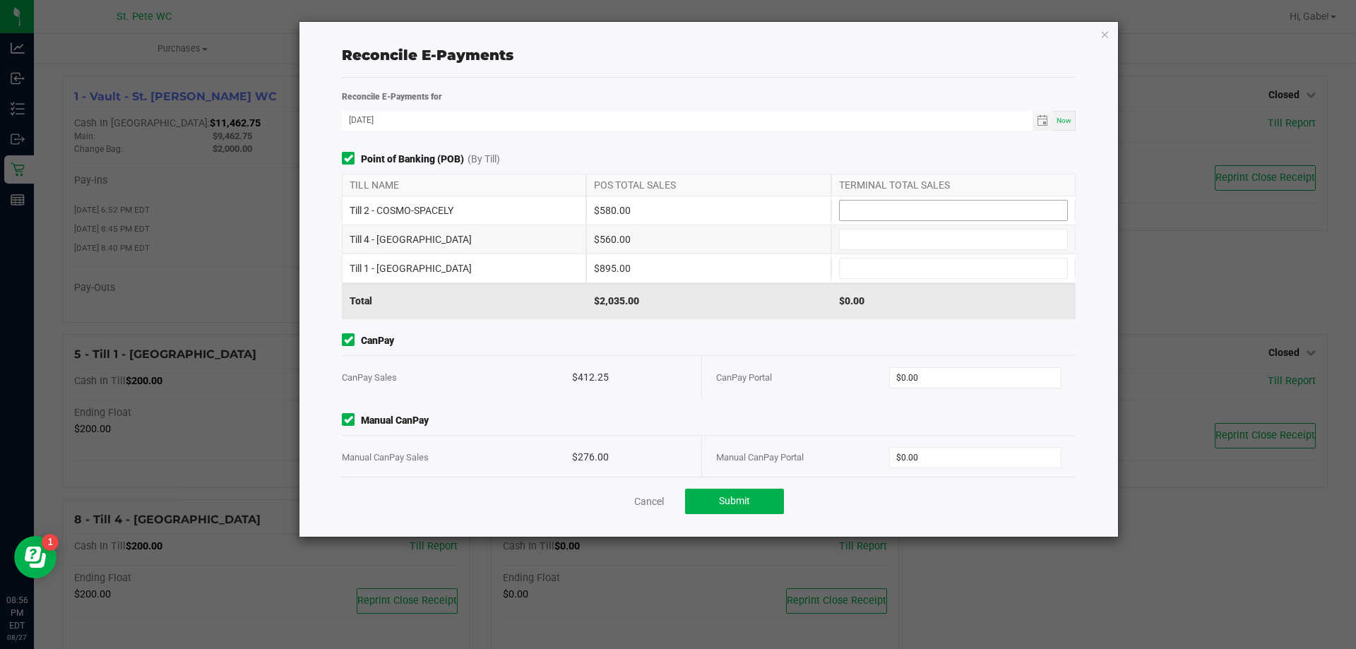 The image size is (1356, 649). What do you see at coordinates (709, 211) in the screenshot?
I see `div: $580.00` at bounding box center [709, 211].